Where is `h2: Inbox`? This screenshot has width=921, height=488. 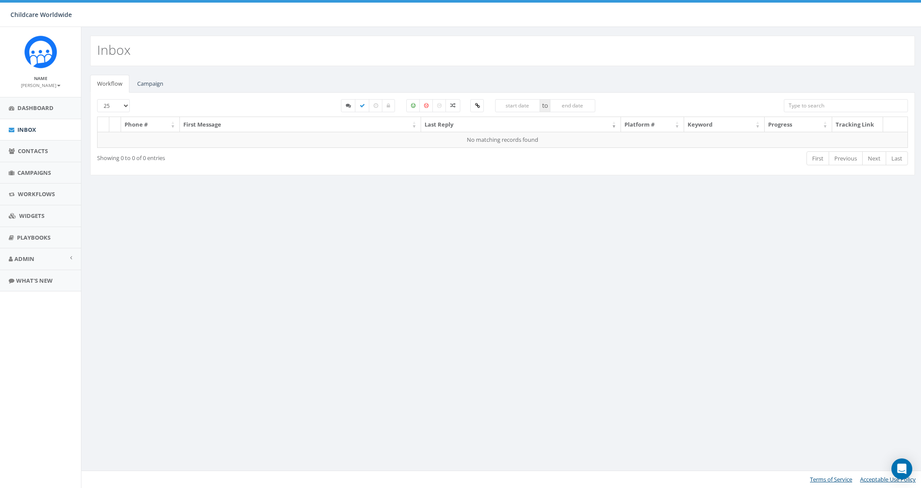
h2: Inbox is located at coordinates (114, 50).